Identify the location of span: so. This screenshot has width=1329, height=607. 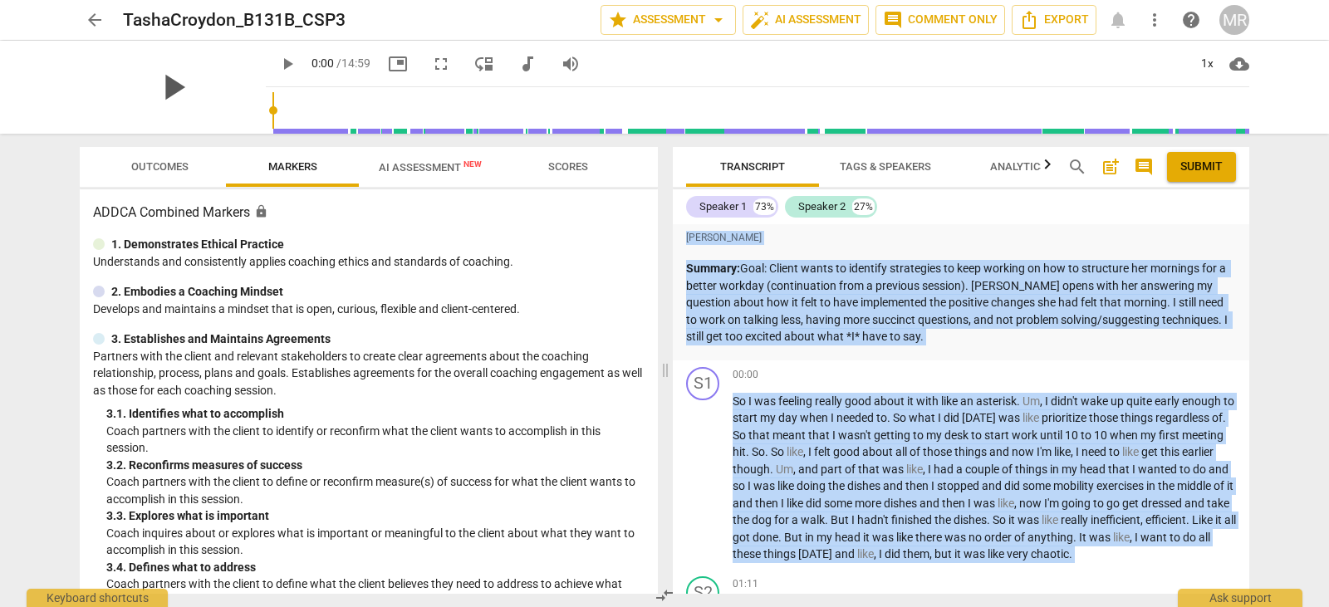
(740, 486).